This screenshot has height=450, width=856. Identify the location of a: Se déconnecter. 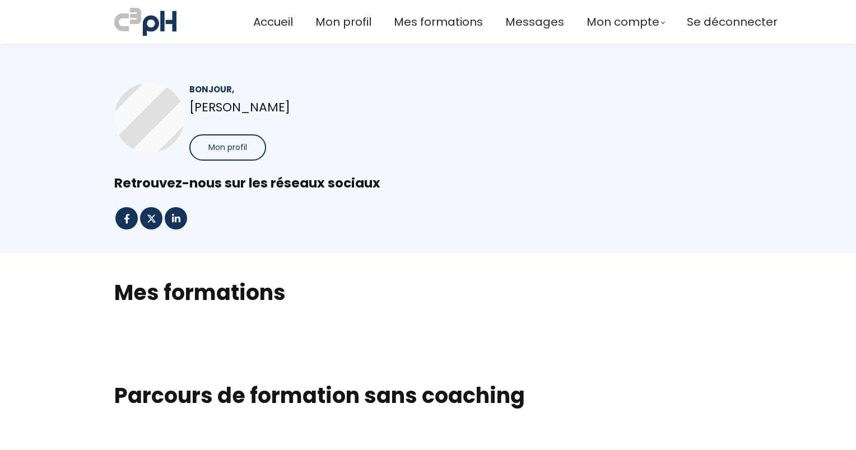
(732, 22).